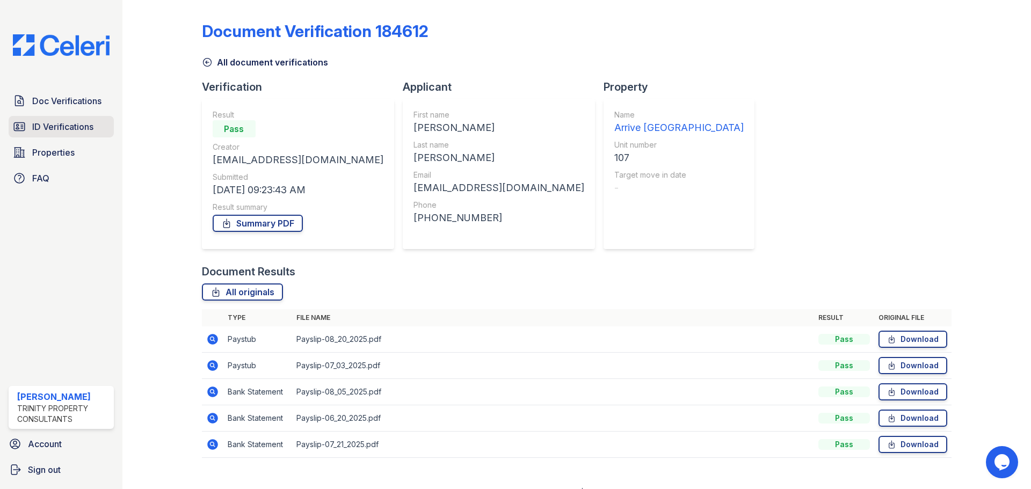 This screenshot has height=489, width=1031. I want to click on td: Payslip-07_03_2025.pdf, so click(553, 366).